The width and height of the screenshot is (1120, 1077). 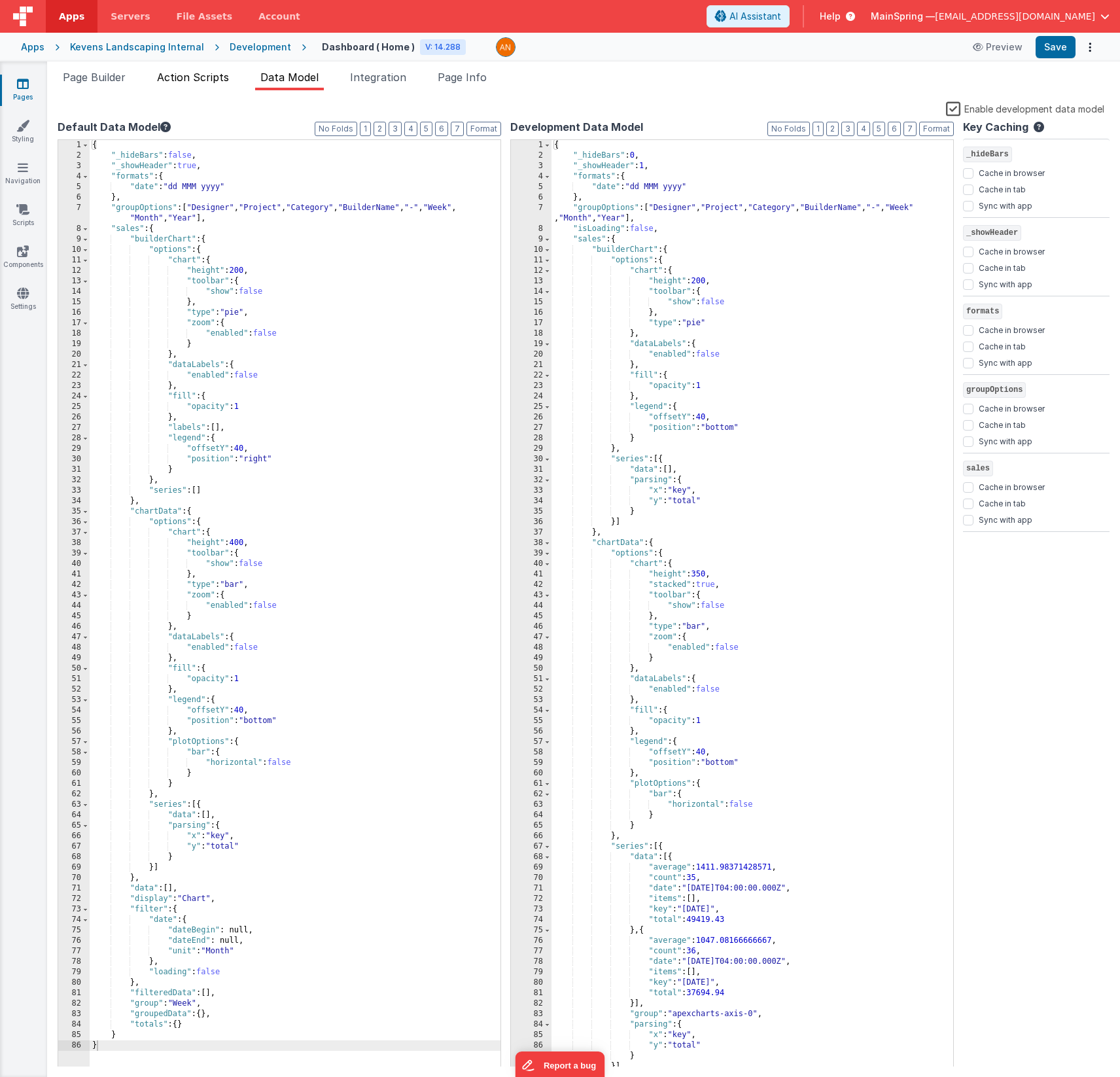 I want to click on div: 20, so click(x=74, y=355).